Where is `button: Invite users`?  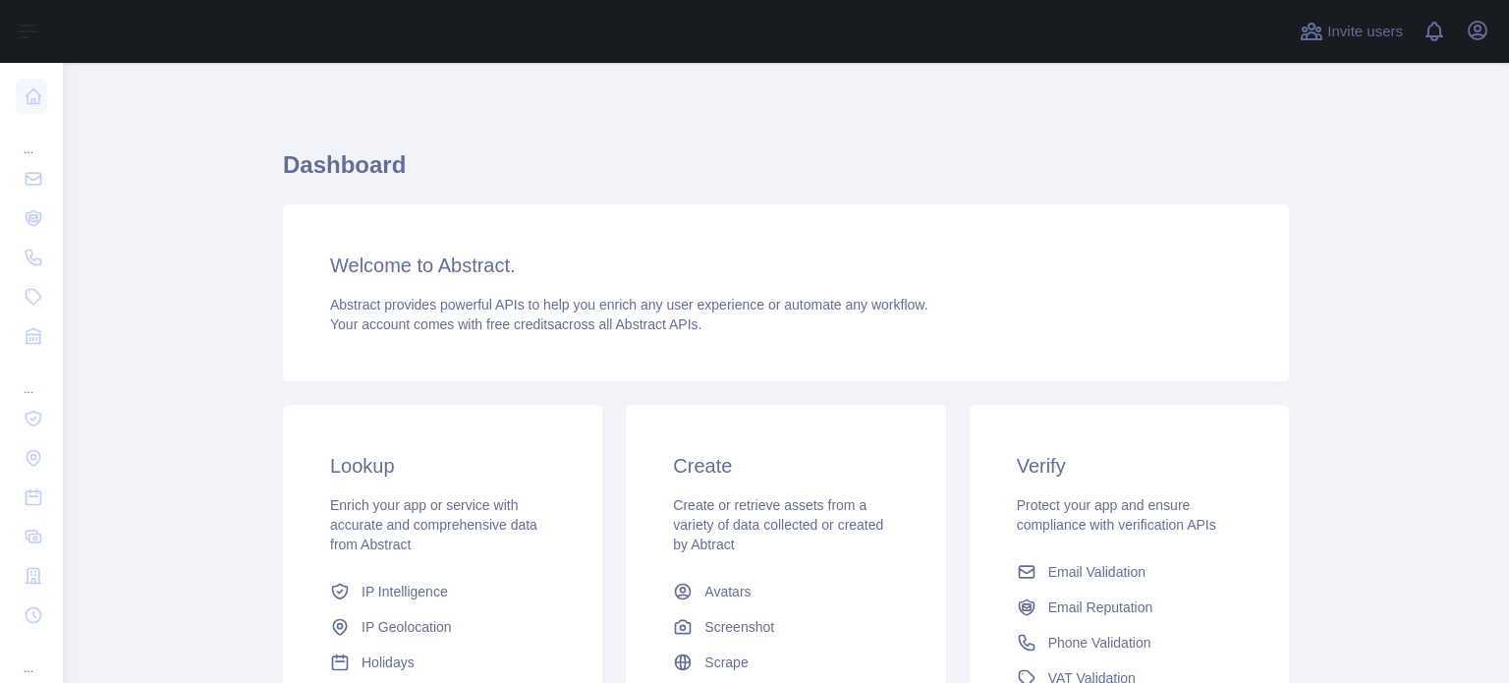 button: Invite users is located at coordinates (1351, 31).